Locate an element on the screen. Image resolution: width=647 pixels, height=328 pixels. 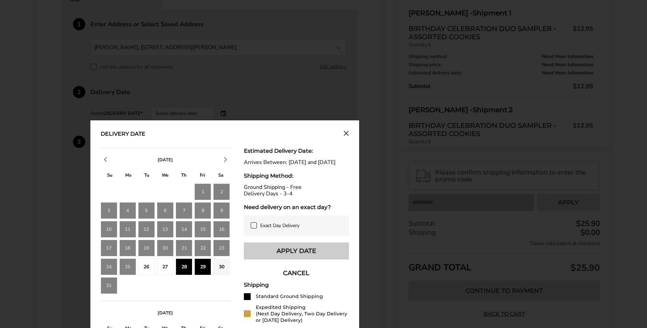
div: Standard Ground Shipping is located at coordinates (289, 297).